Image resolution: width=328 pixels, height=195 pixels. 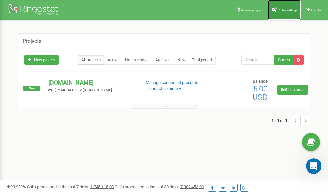 What do you see at coordinates (137, 60) in the screenshot?
I see `a: Not extended` at bounding box center [137, 60].